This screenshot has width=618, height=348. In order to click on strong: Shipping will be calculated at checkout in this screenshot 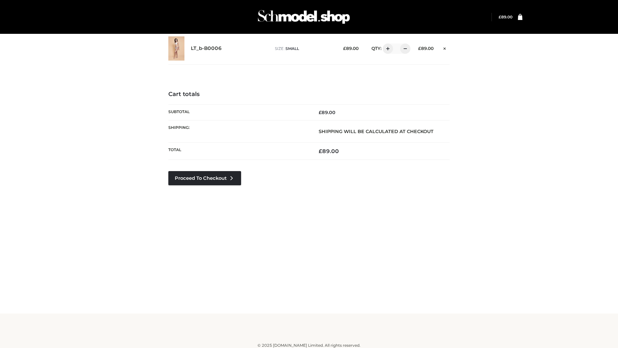, I will do `click(376, 131)`.